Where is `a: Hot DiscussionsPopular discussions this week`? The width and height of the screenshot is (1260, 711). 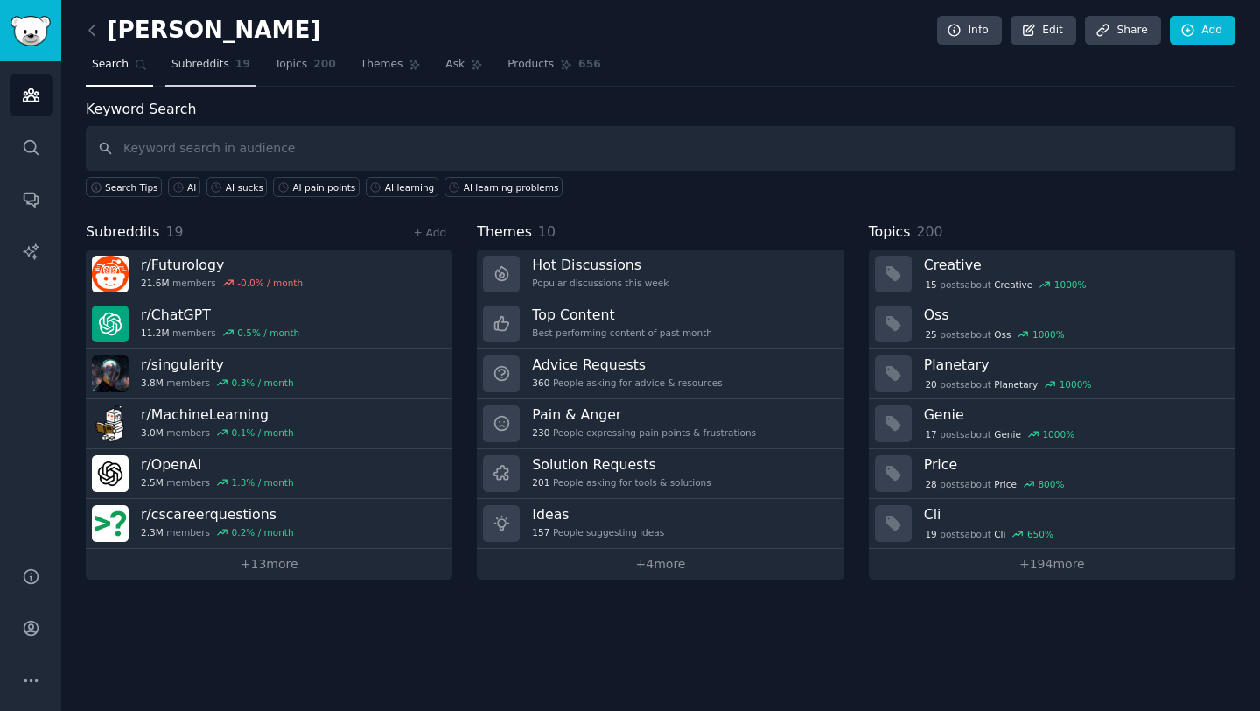
a: Hot DiscussionsPopular discussions this week is located at coordinates (660, 274).